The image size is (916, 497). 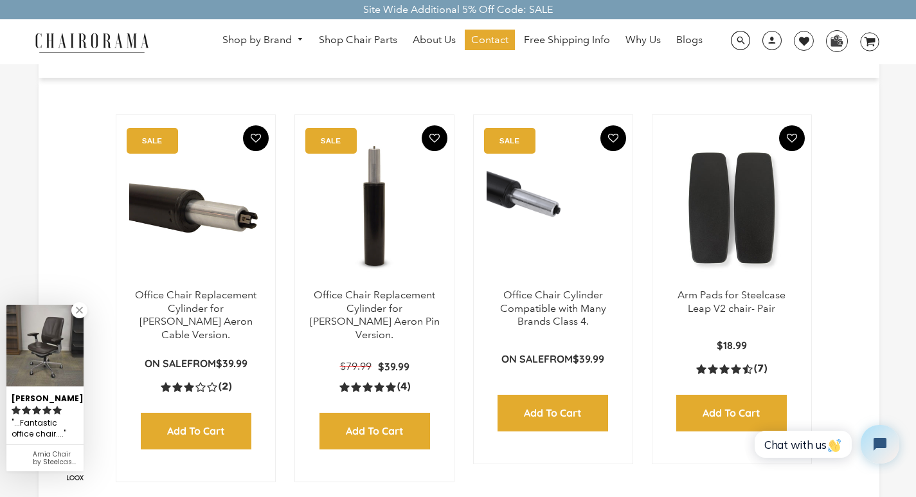 I want to click on a: Office Chair Replacement Cylinder for Herman Miller Aeron Pin Version. - chairorama Office Chair ..., so click(x=374, y=208).